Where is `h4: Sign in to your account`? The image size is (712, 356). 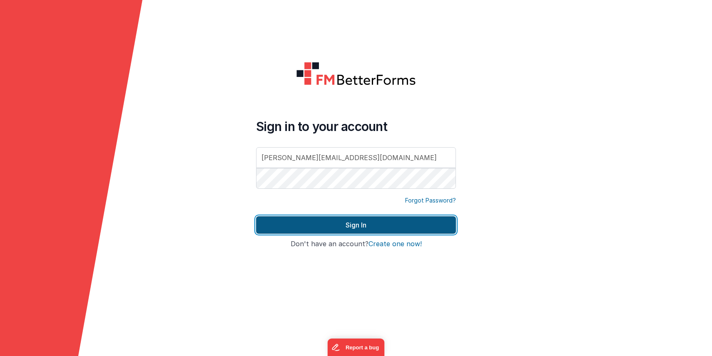
h4: Sign in to your account is located at coordinates (356, 127).